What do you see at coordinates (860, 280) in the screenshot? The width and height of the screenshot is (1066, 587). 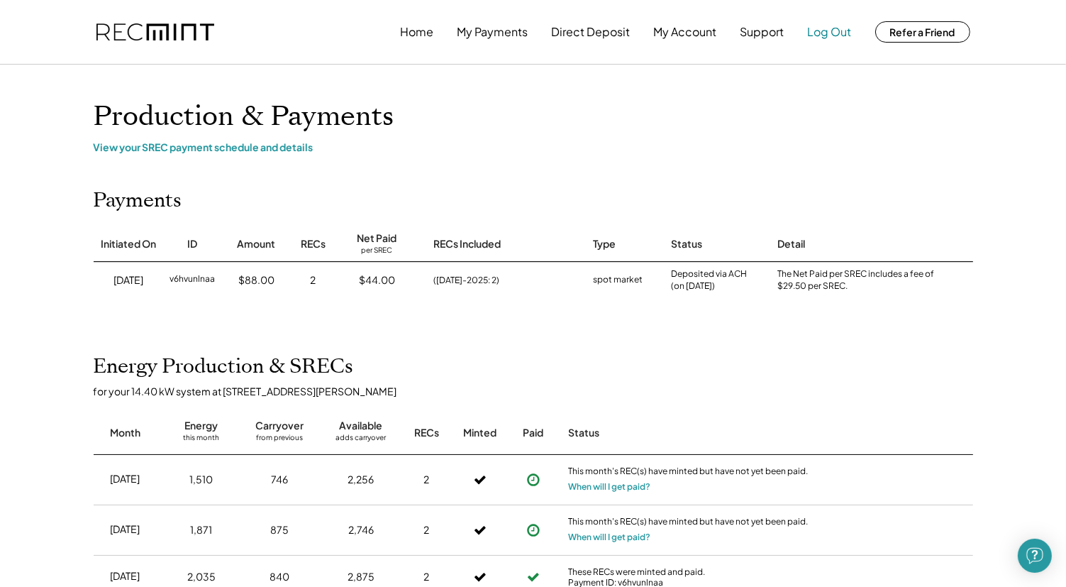 I see `div: The Net Paid per SREC includes a fee of $29.50 per SREC.` at bounding box center [860, 280].